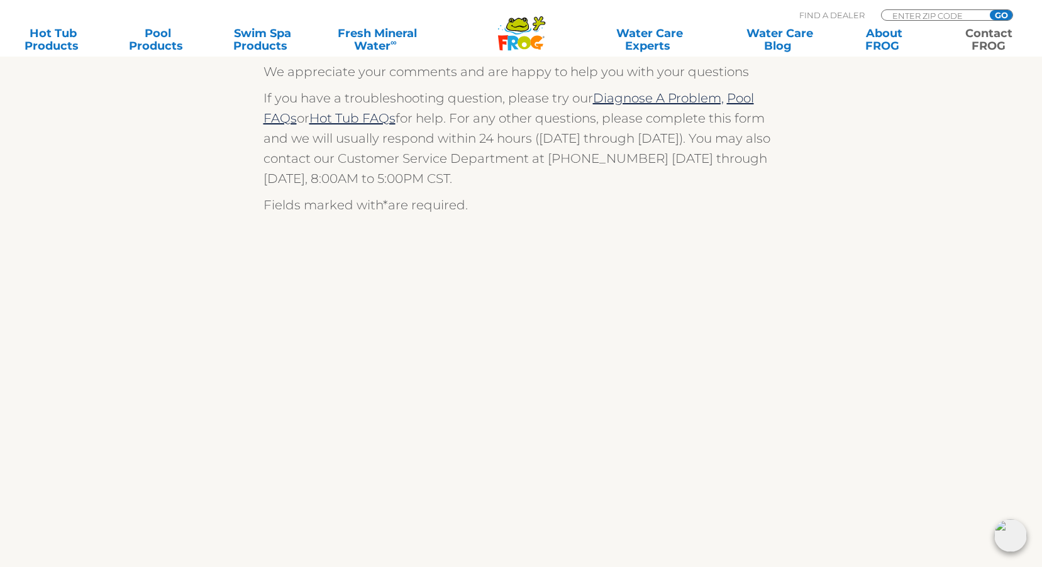 Image resolution: width=1042 pixels, height=567 pixels. I want to click on a: Hot TubProducts, so click(53, 40).